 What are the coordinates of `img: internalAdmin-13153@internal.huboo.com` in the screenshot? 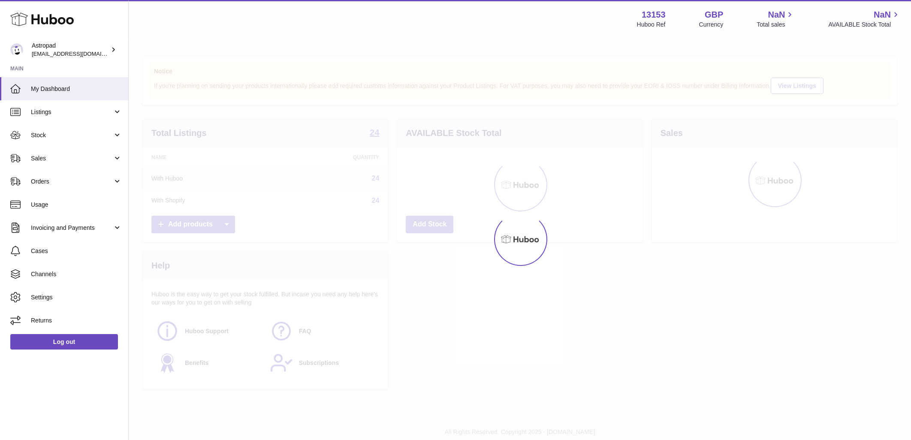 It's located at (17, 50).